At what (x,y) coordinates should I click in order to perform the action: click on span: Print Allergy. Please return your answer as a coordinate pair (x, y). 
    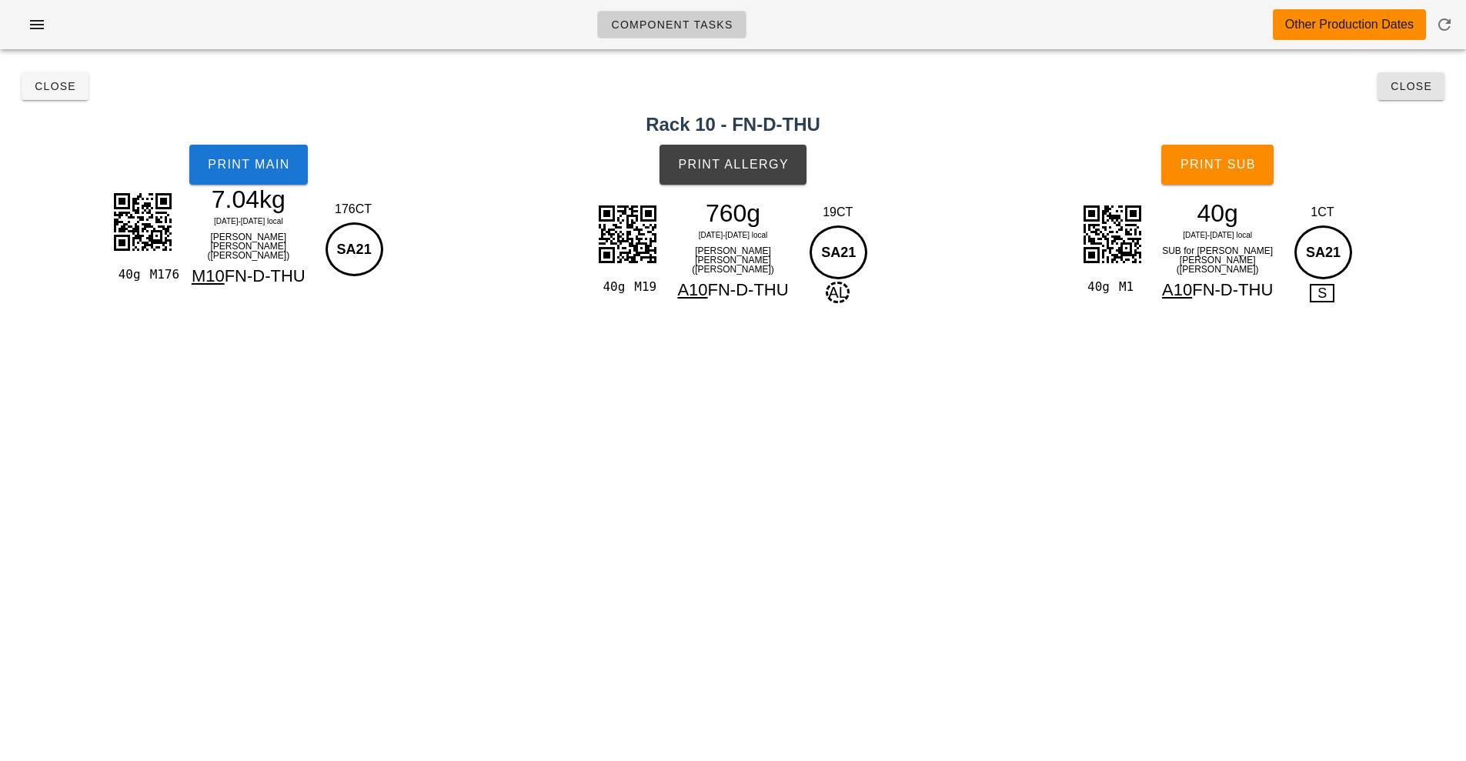
    Looking at the image, I should click on (733, 165).